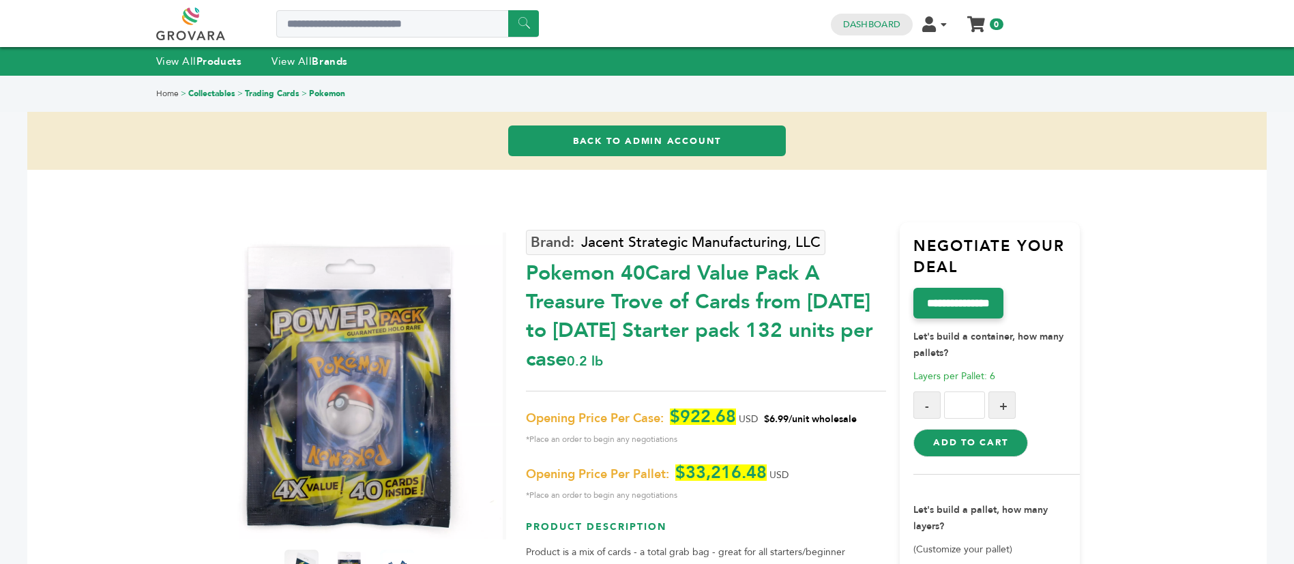 This screenshot has height=564, width=1294. What do you see at coordinates (167, 93) in the screenshot?
I see `a: Home` at bounding box center [167, 93].